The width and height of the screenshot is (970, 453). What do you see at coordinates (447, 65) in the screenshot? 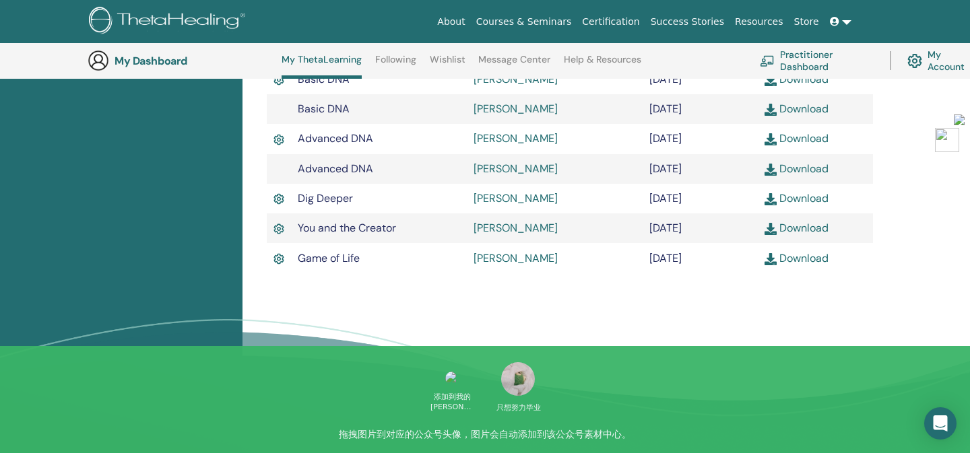
I see `a: Wishlist` at bounding box center [447, 65].